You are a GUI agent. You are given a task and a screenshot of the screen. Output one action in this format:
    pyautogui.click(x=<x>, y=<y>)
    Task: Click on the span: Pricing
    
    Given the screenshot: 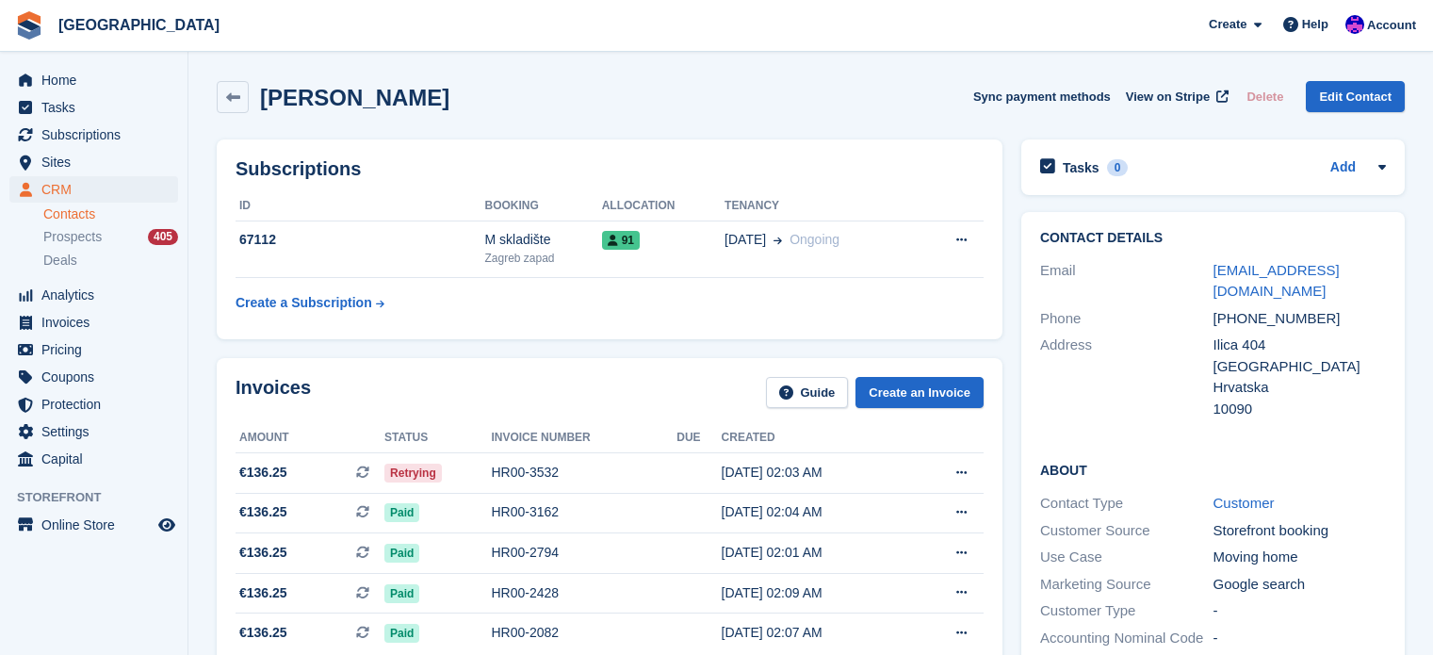 What is the action you would take?
    pyautogui.click(x=98, y=350)
    